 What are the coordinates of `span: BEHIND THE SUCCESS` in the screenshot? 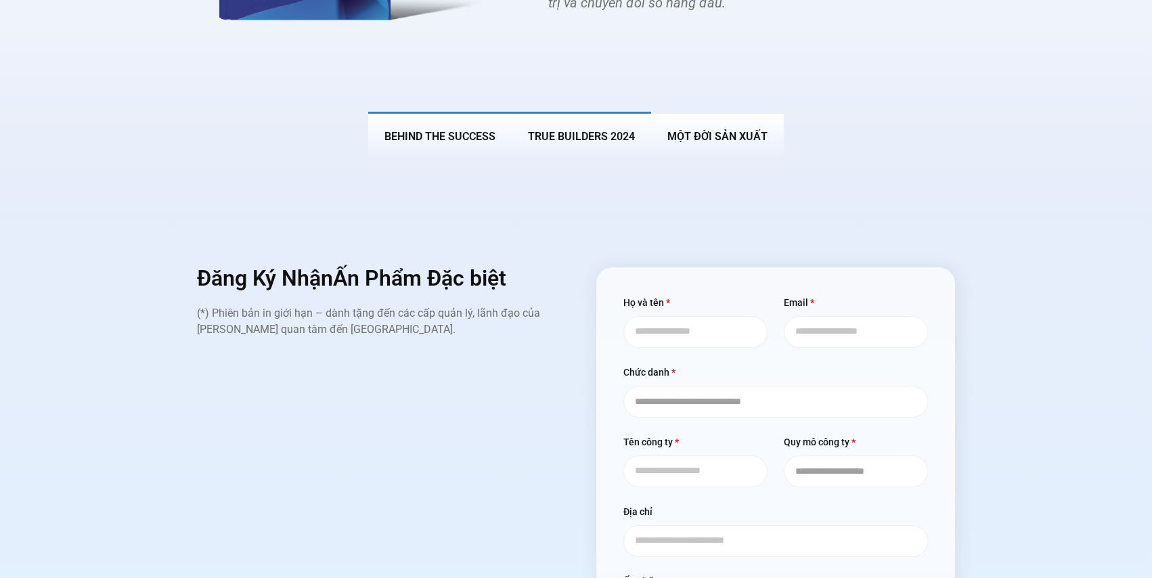 It's located at (440, 136).